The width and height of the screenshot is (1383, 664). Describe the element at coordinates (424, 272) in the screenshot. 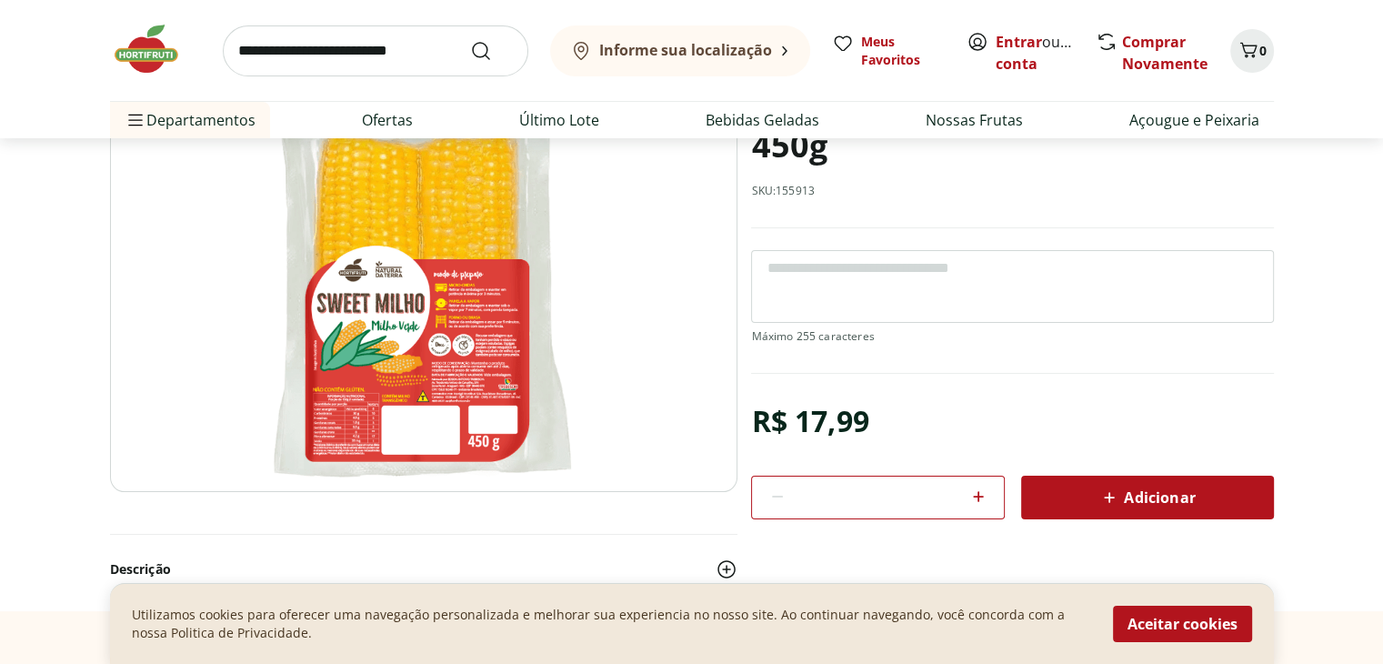

I see `img: Sweet Milho Natural da Terra 450g` at that location.